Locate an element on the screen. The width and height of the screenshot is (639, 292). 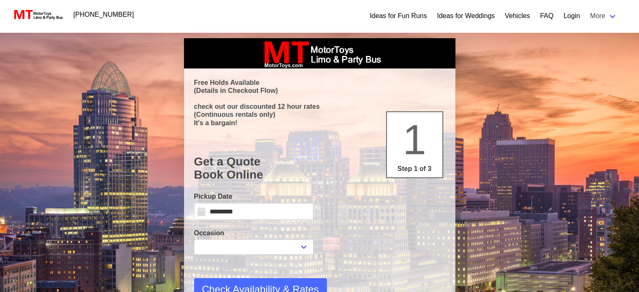
p: check out our discounted 12 hour rates is located at coordinates (320, 106).